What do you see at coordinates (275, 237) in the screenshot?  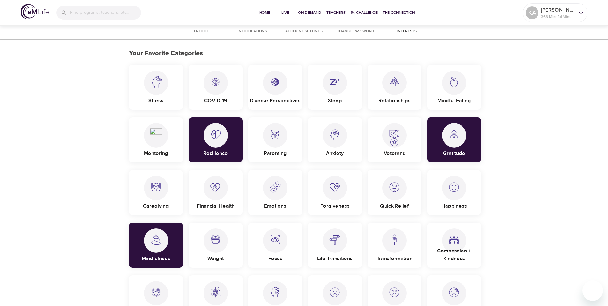 I see `img: EM_icons-04.svg` at bounding box center [275, 237].